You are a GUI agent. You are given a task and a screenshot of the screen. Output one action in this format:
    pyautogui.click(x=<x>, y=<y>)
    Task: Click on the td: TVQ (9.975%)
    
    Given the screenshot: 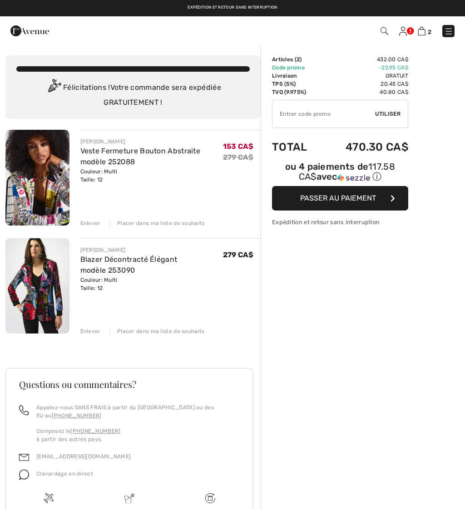 What is the action you would take?
    pyautogui.click(x=296, y=92)
    